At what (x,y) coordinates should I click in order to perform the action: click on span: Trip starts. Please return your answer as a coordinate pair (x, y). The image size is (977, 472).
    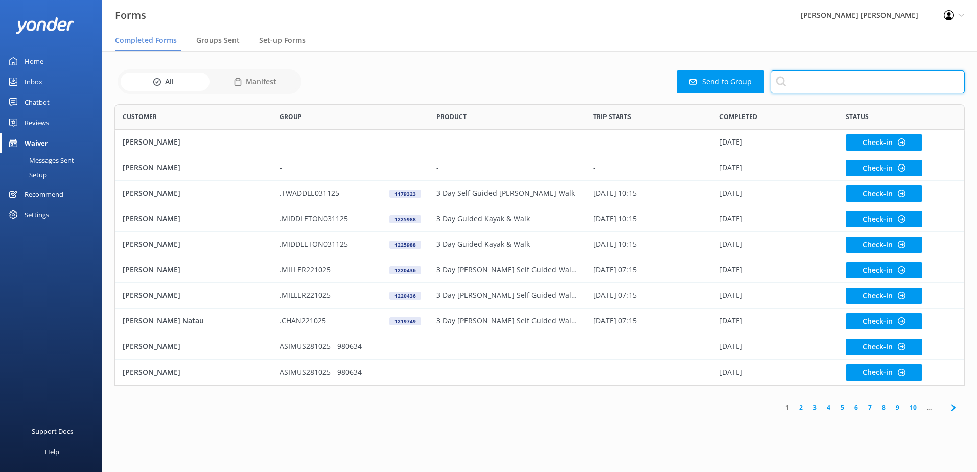
    Looking at the image, I should click on (612, 117).